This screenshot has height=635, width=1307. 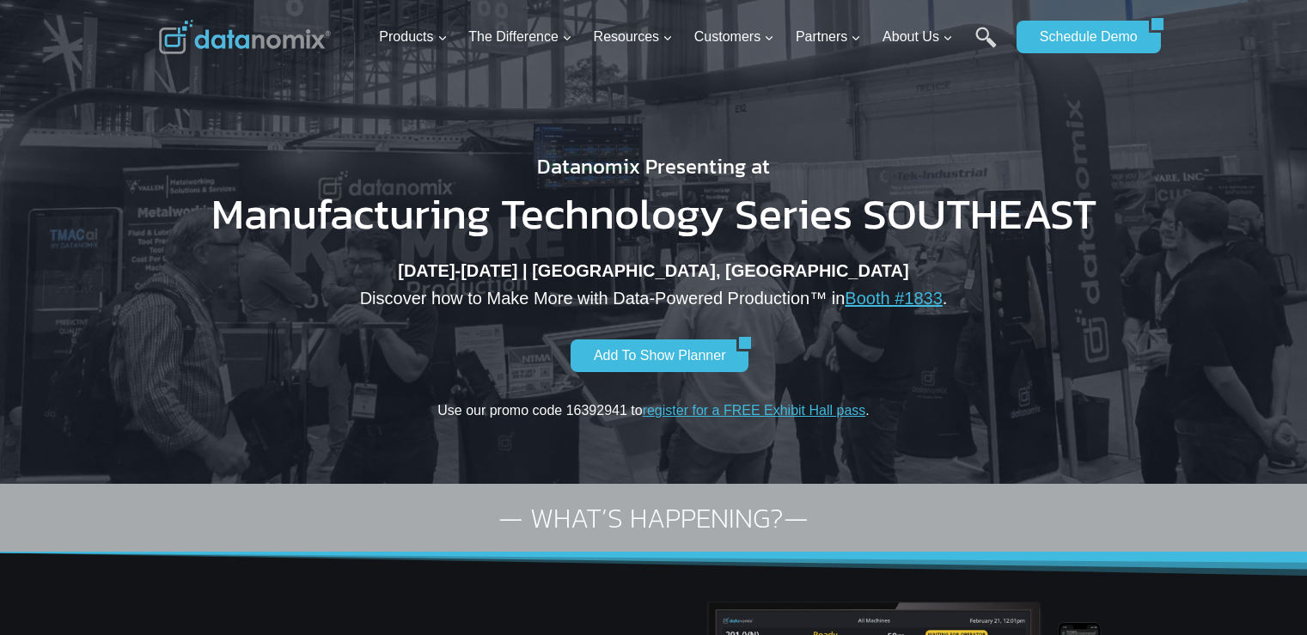 What do you see at coordinates (654, 518) in the screenshot?
I see `h2: — WHAT’S HAPPENING?—` at bounding box center [654, 518].